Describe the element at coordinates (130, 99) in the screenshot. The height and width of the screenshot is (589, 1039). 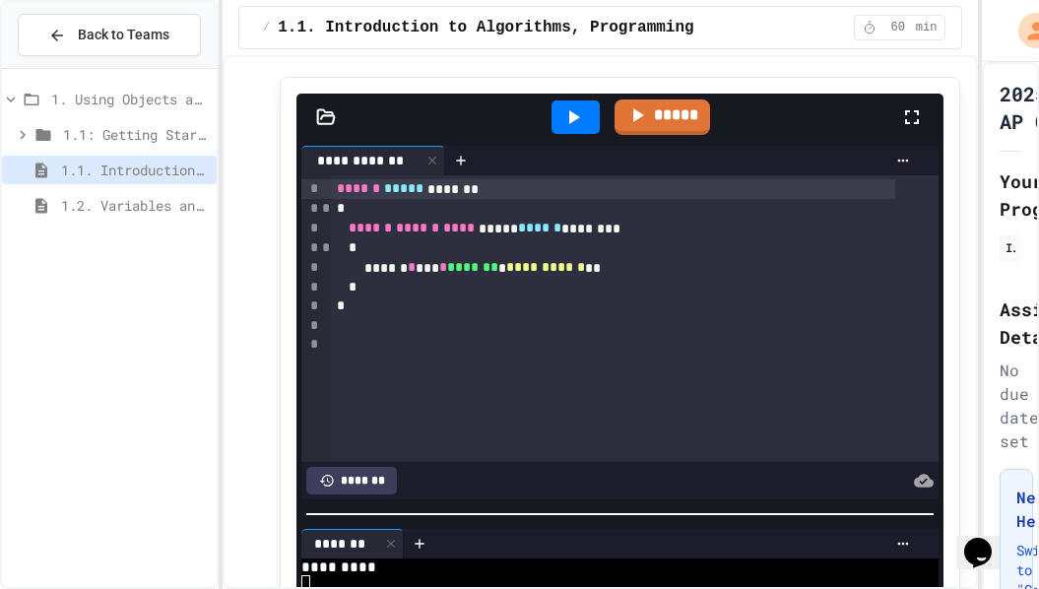
I see `span: 1. Using Objects and Methods` at that location.